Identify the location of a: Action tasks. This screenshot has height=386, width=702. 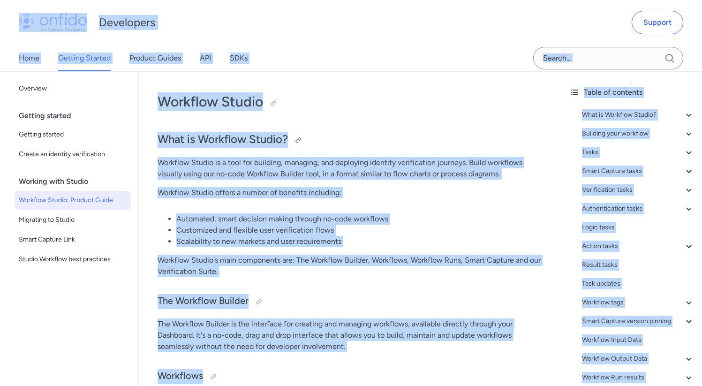
(638, 246).